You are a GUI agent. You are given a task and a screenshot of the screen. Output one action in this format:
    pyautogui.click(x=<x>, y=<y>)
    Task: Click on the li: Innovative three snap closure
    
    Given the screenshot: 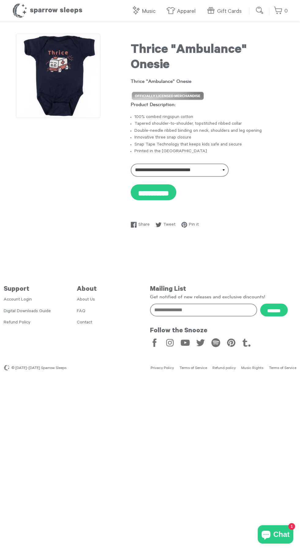 What is the action you would take?
    pyautogui.click(x=209, y=138)
    